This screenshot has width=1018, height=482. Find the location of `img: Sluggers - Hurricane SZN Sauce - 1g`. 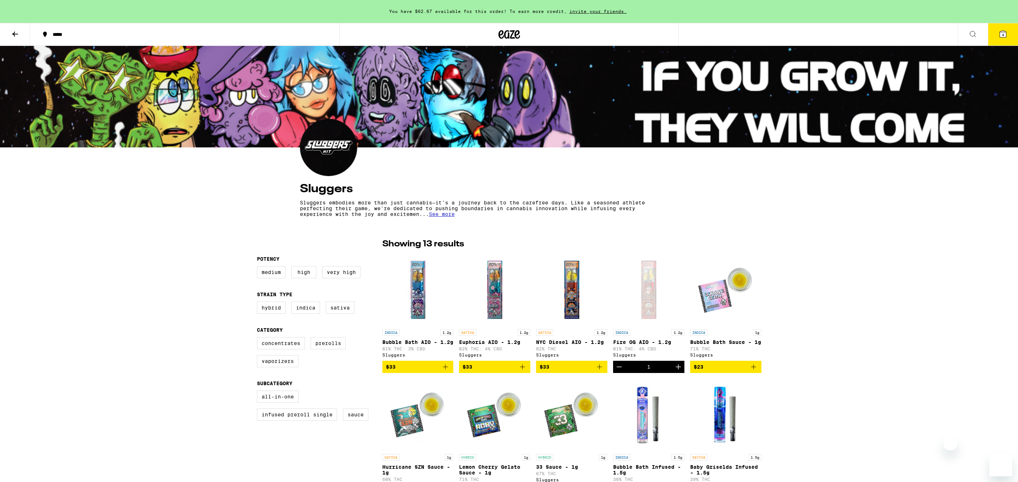

img: Sluggers - Hurricane SZN Sauce - 1g is located at coordinates (418, 414).